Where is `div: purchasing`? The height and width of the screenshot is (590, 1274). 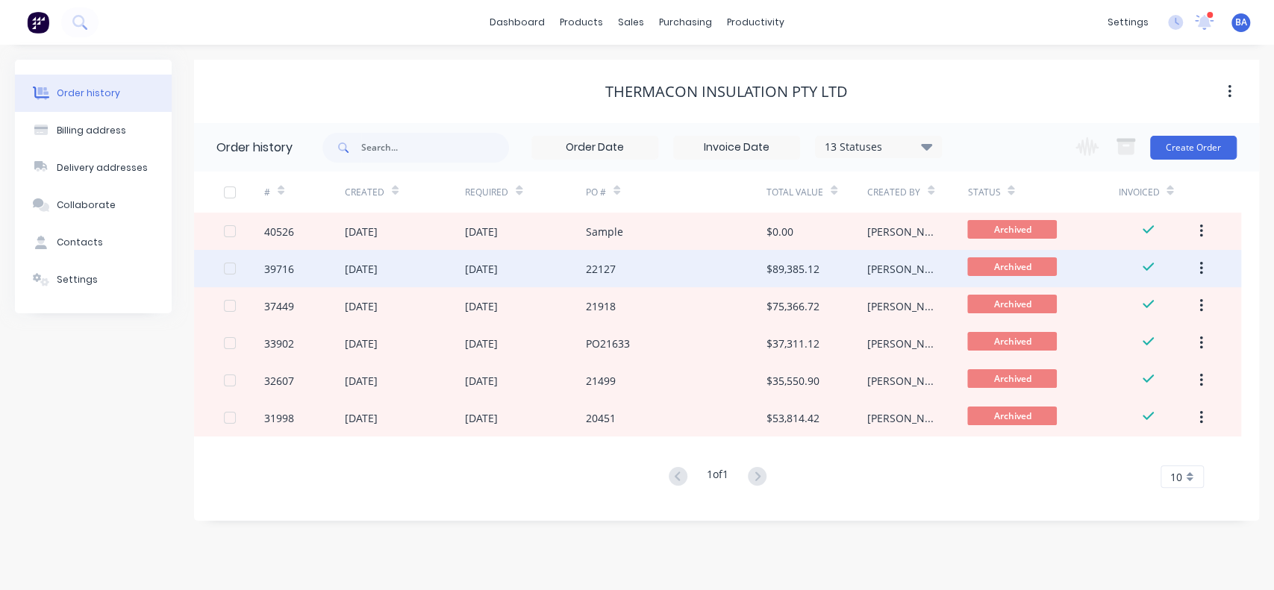
div: purchasing is located at coordinates (685, 22).